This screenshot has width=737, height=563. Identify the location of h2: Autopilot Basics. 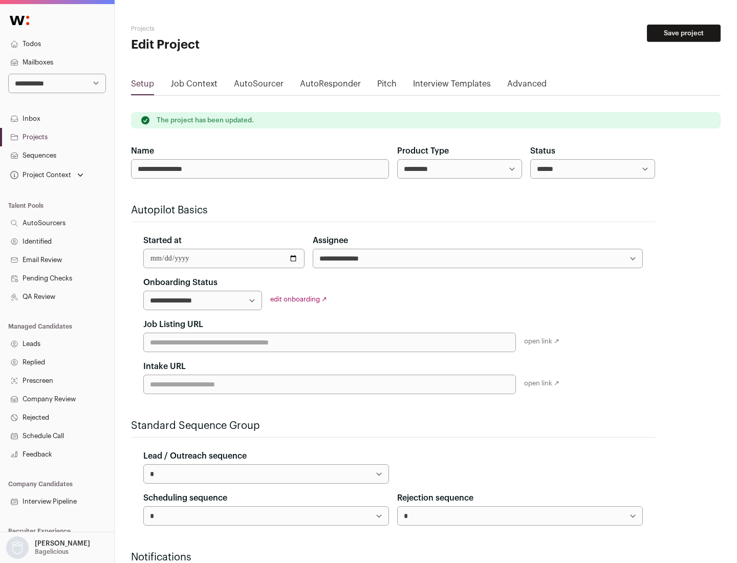
(393, 210).